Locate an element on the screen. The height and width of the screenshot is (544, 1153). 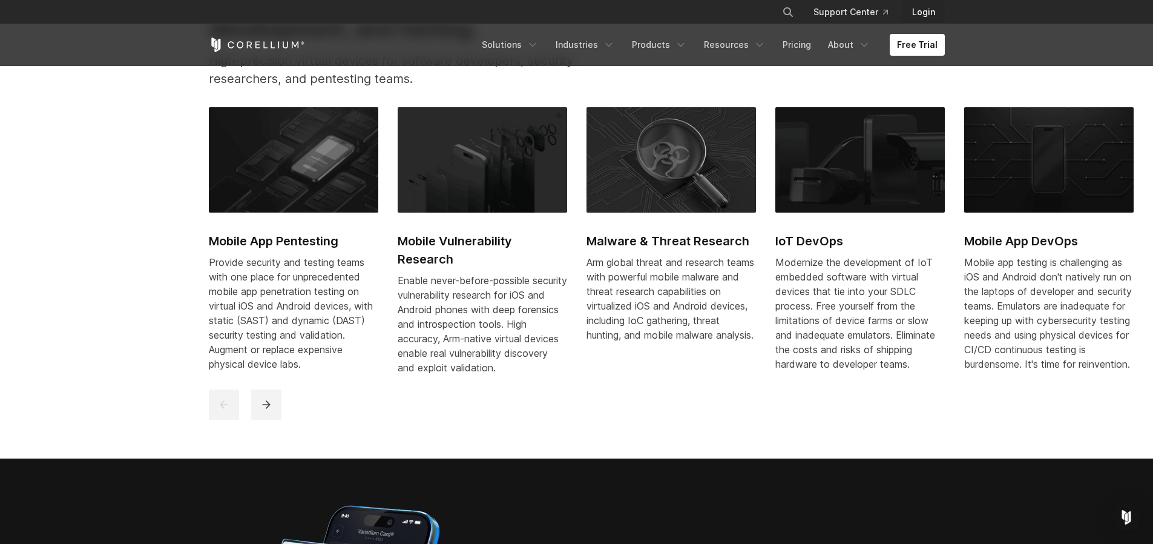
div: Enable never-before-possible security vulnerability research for iOS and Android phones with deep... is located at coordinates (483, 324).